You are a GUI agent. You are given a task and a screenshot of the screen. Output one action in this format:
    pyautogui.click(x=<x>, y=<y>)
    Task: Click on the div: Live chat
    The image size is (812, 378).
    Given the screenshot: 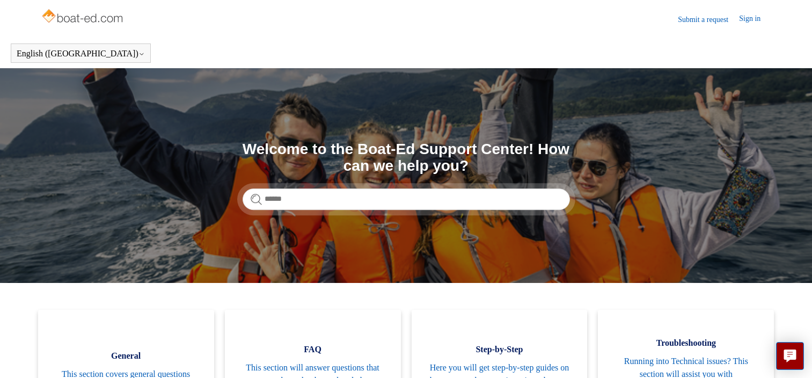 What is the action you would take?
    pyautogui.click(x=790, y=356)
    